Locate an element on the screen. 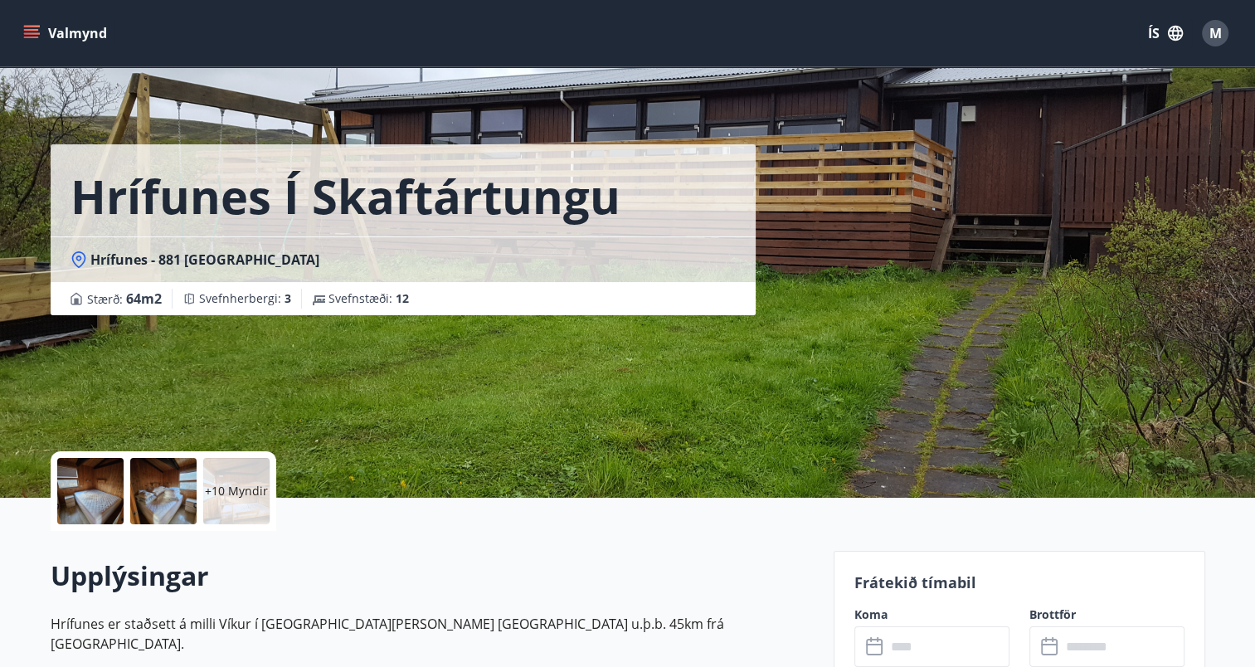 This screenshot has height=667, width=1255. p: Frátekið tímabil is located at coordinates (1020, 582).